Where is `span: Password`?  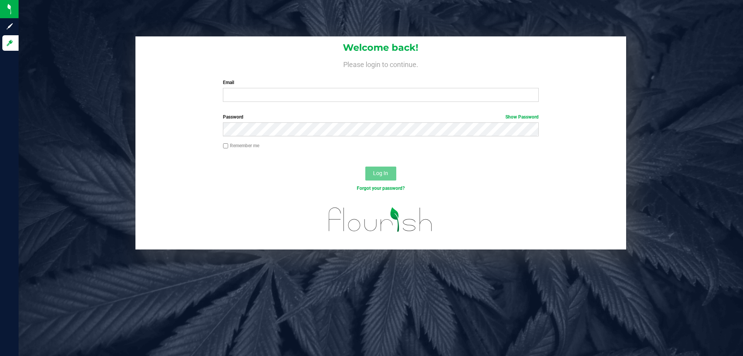
span: Password is located at coordinates (233, 117).